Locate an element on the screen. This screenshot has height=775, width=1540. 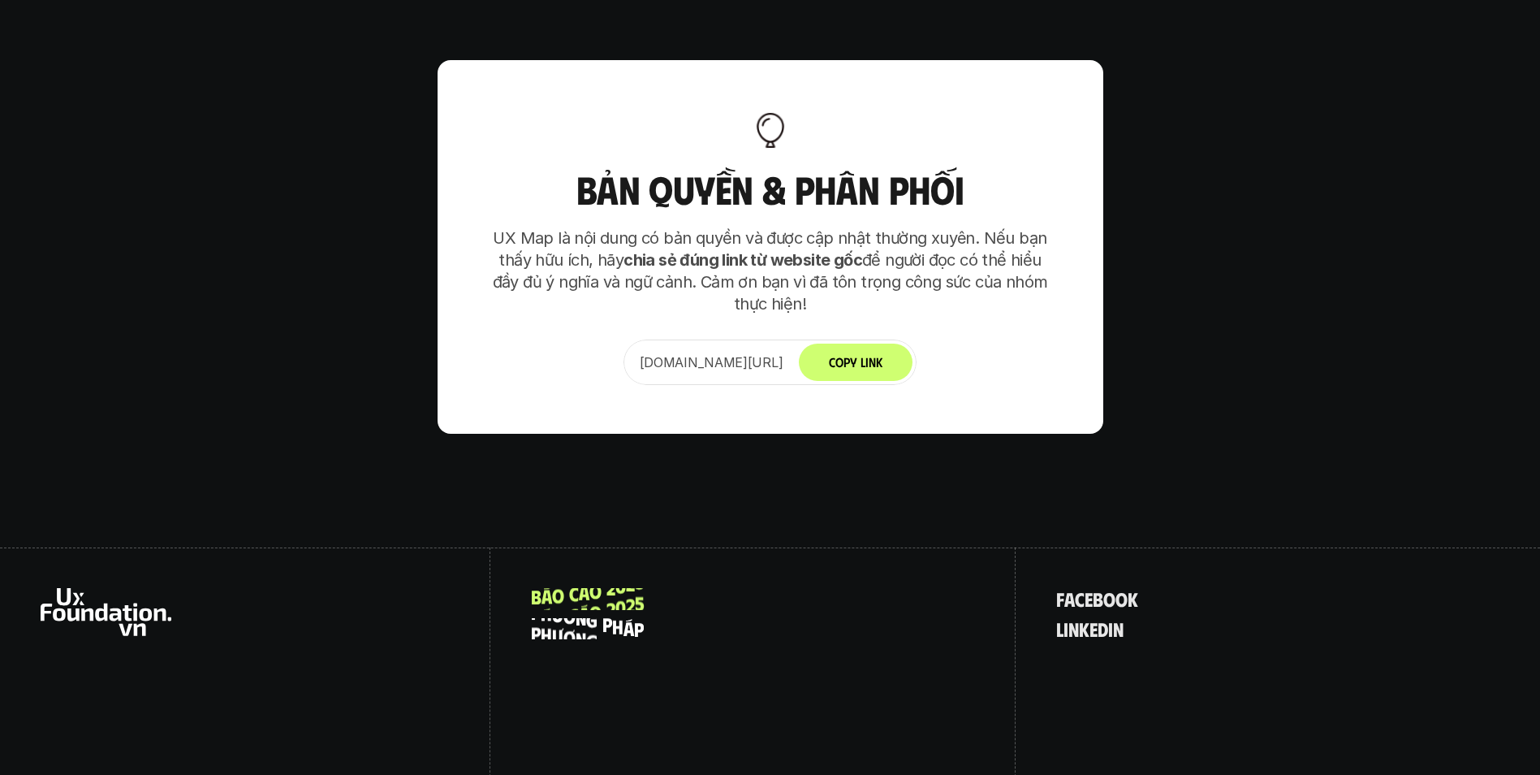
span: f is located at coordinates (1060, 598).